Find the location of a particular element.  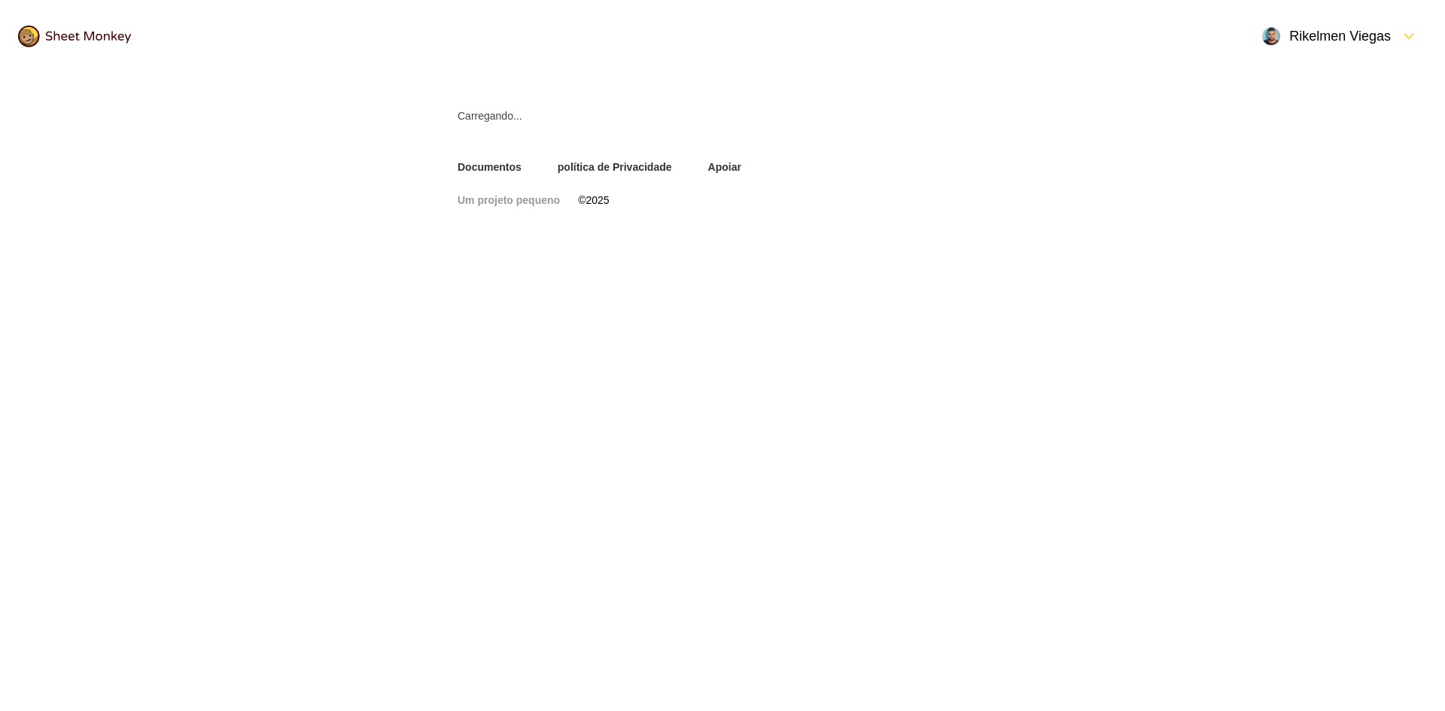

font: Um projeto pequeno is located at coordinates (509, 200).